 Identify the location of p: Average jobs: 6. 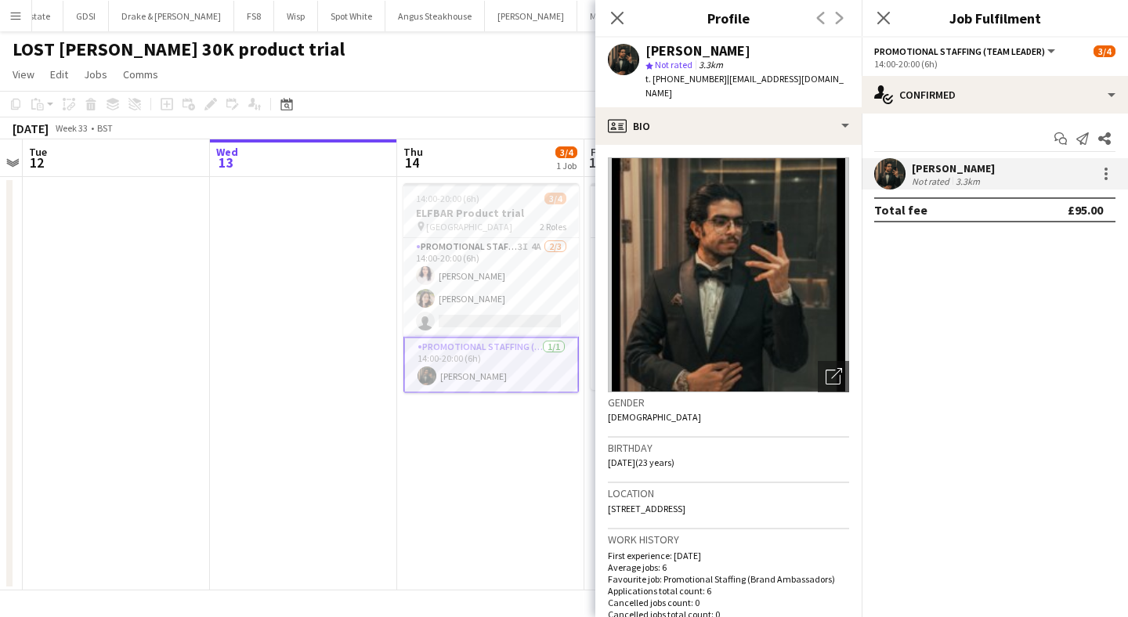
(728, 567).